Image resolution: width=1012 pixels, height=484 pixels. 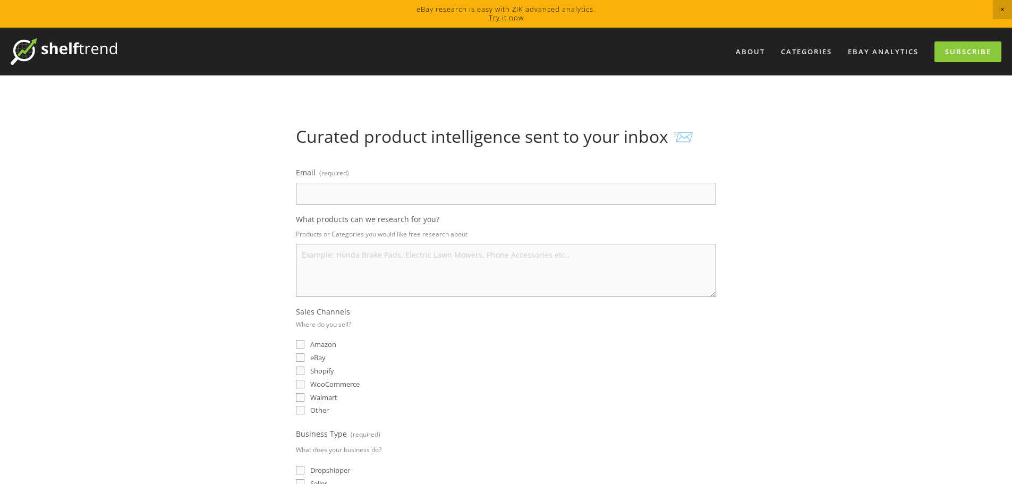 What do you see at coordinates (300, 397) in the screenshot?
I see `input: Walmart` at bounding box center [300, 397].